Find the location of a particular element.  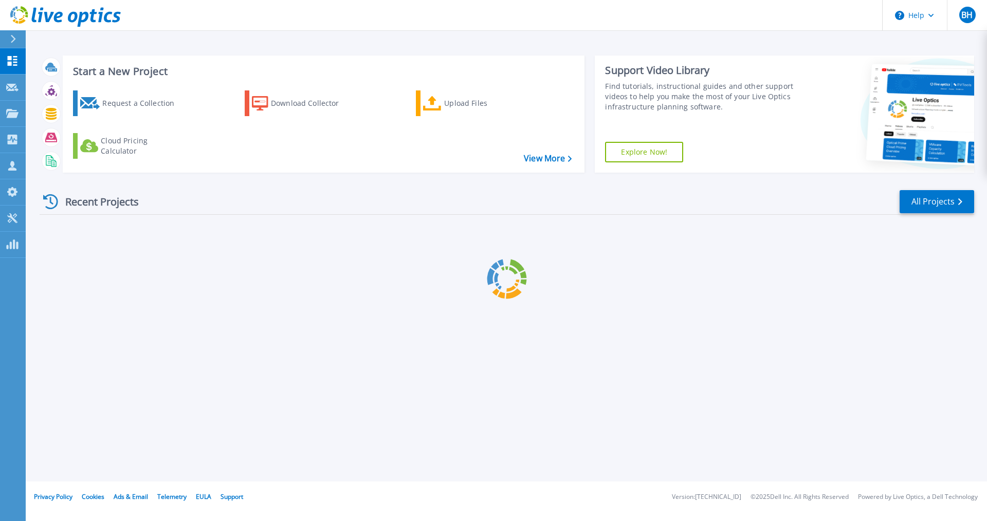

a: All Projects is located at coordinates (937, 202).